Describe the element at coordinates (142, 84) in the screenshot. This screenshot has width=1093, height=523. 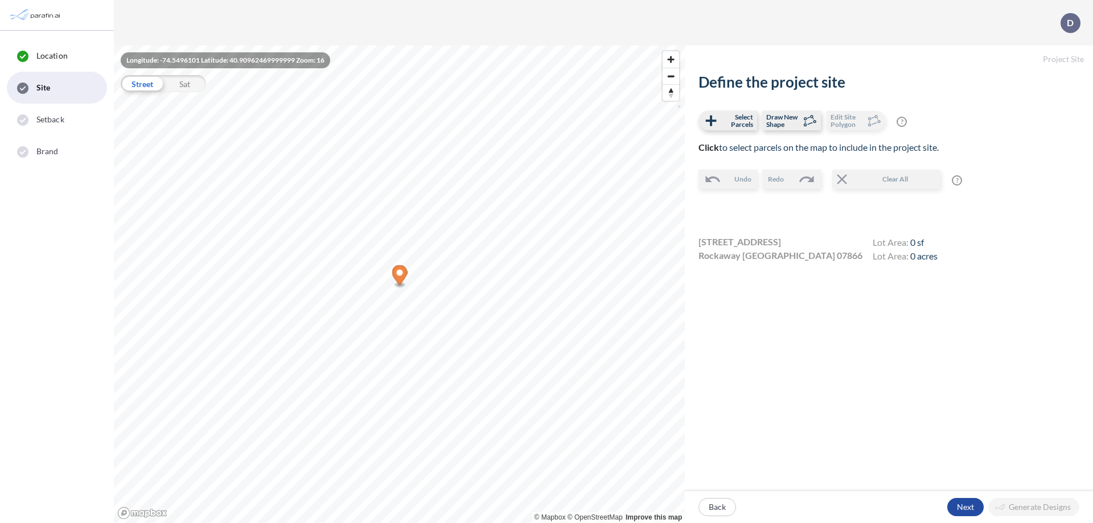
I see `div: Street` at that location.